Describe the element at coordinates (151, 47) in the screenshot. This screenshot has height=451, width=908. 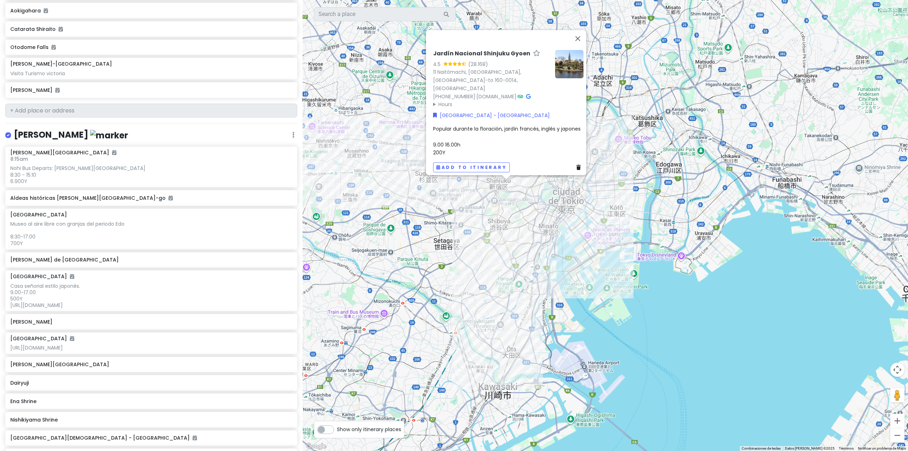
I see `h6: Otodome Falls` at that location.